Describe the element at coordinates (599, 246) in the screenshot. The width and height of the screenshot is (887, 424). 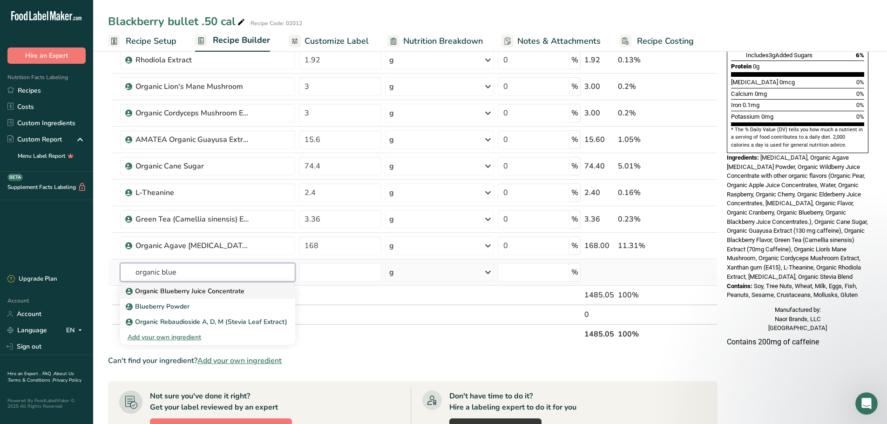
I see `div: 168.00` at that location.